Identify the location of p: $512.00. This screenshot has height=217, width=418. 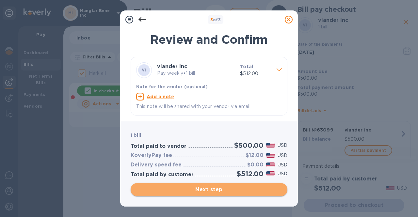
(255, 73).